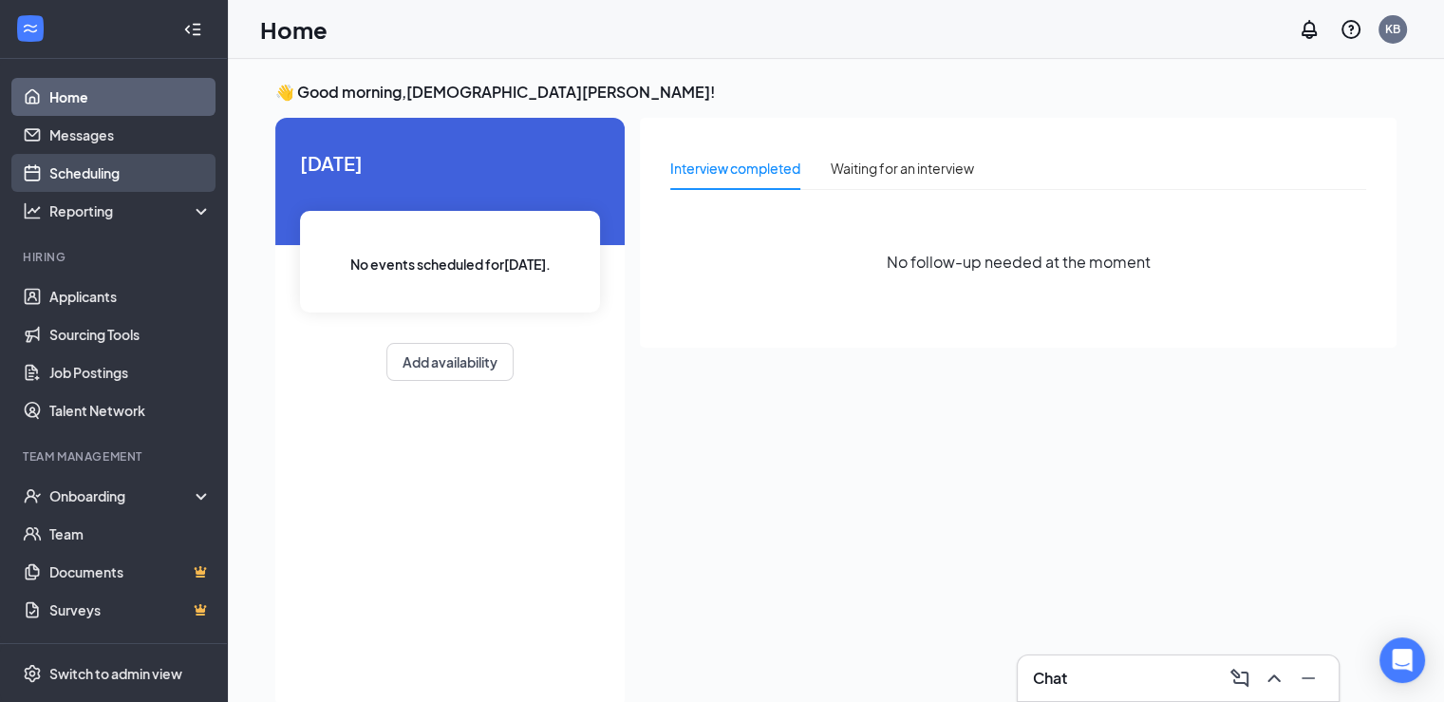 This screenshot has height=702, width=1444. What do you see at coordinates (902, 168) in the screenshot?
I see `div: Waiting for an interview` at bounding box center [902, 168].